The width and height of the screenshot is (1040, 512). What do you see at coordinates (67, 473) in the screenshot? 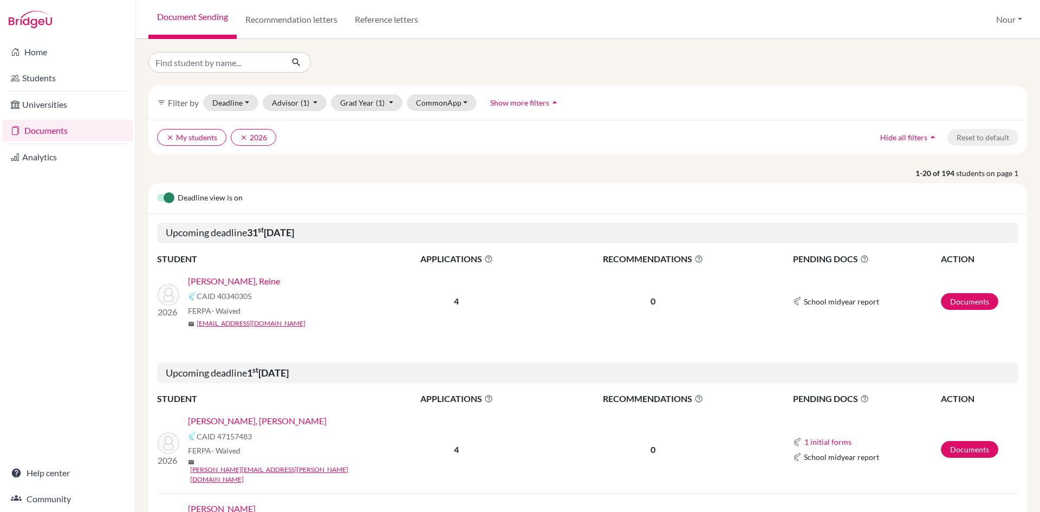
I see `a: Help center` at bounding box center [67, 473].